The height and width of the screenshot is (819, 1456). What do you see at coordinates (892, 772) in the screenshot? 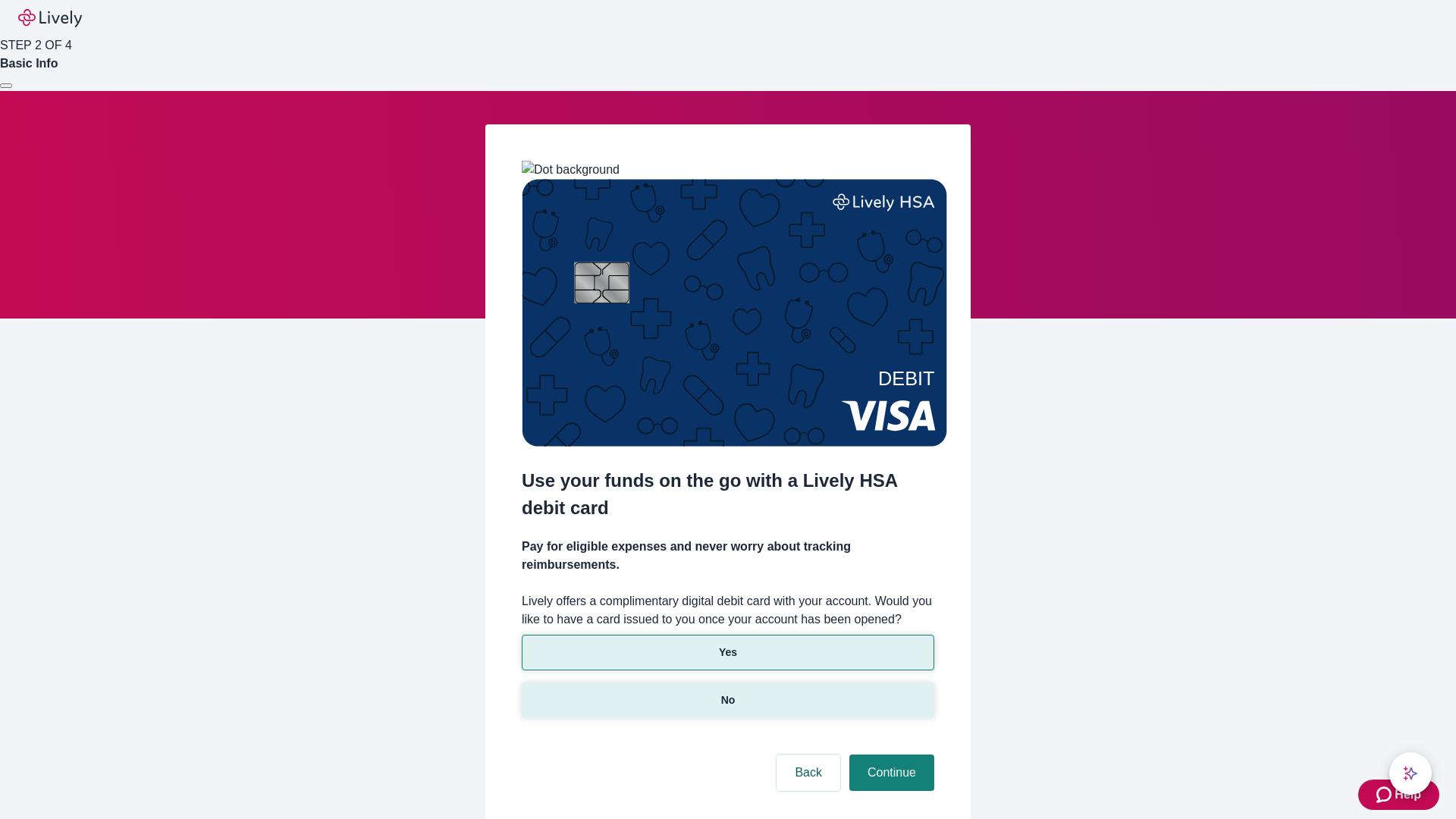
I see `button: Continue` at bounding box center [892, 772].